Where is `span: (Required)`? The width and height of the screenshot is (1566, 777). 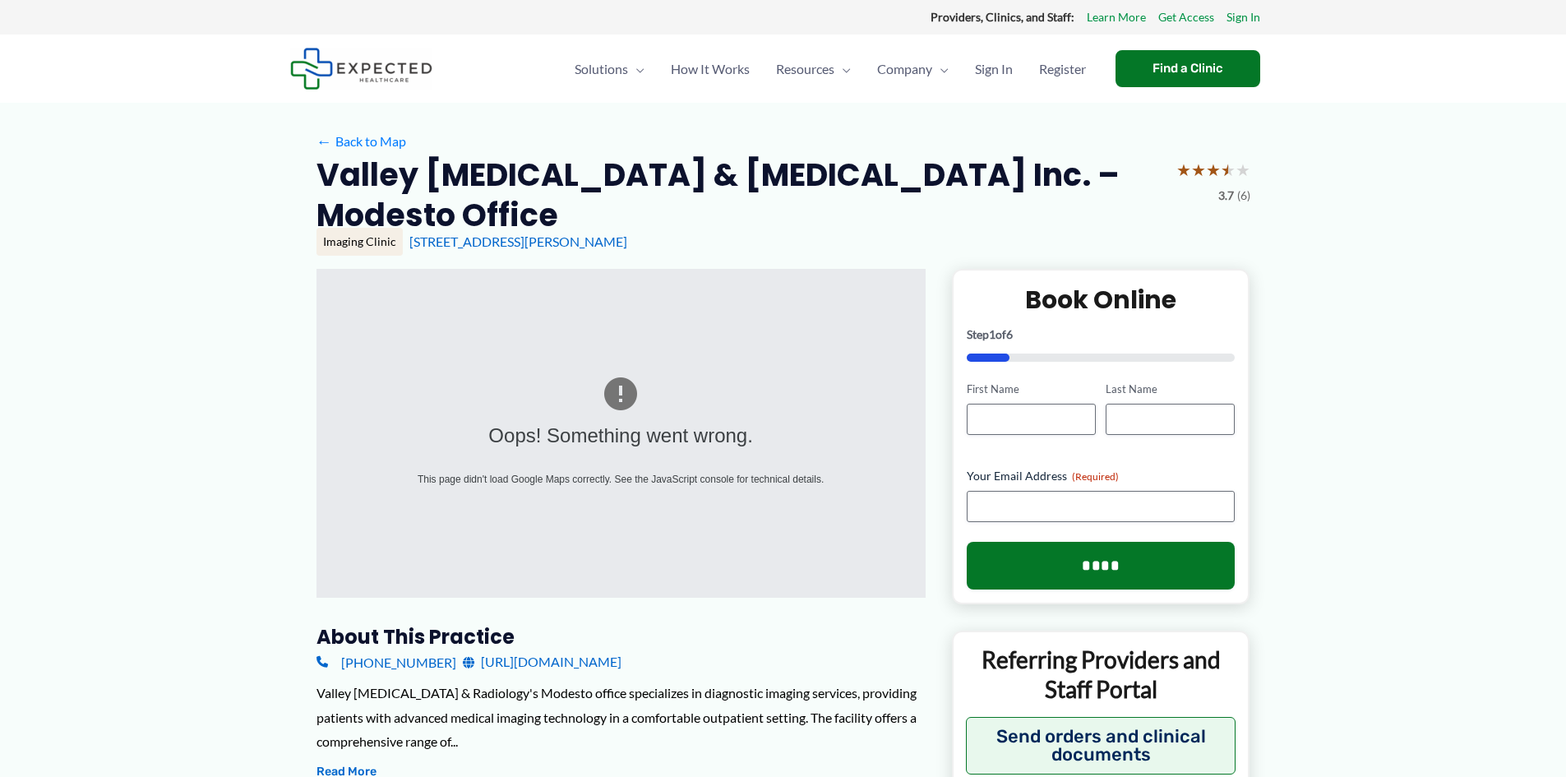 span: (Required) is located at coordinates (1095, 476).